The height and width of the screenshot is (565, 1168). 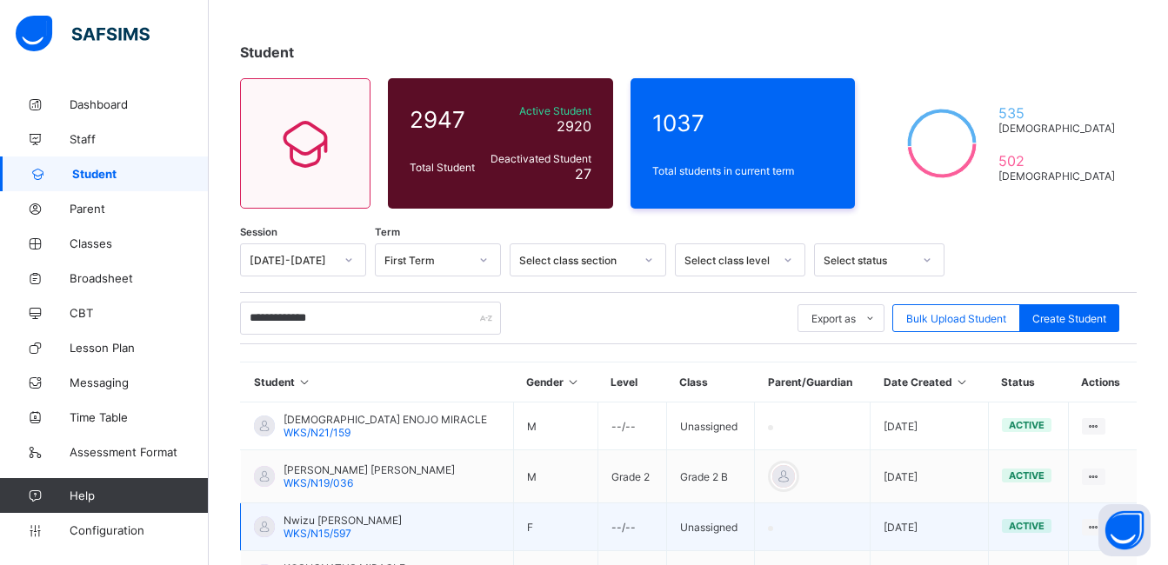 I want to click on span: WKS/N21/159, so click(x=317, y=432).